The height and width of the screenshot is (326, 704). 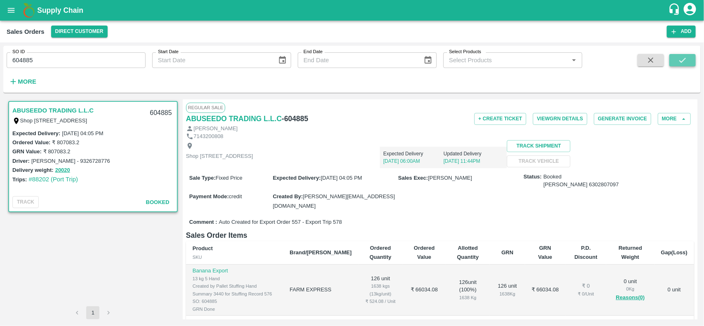 I want to click on b: Gap(Loss), so click(x=674, y=252).